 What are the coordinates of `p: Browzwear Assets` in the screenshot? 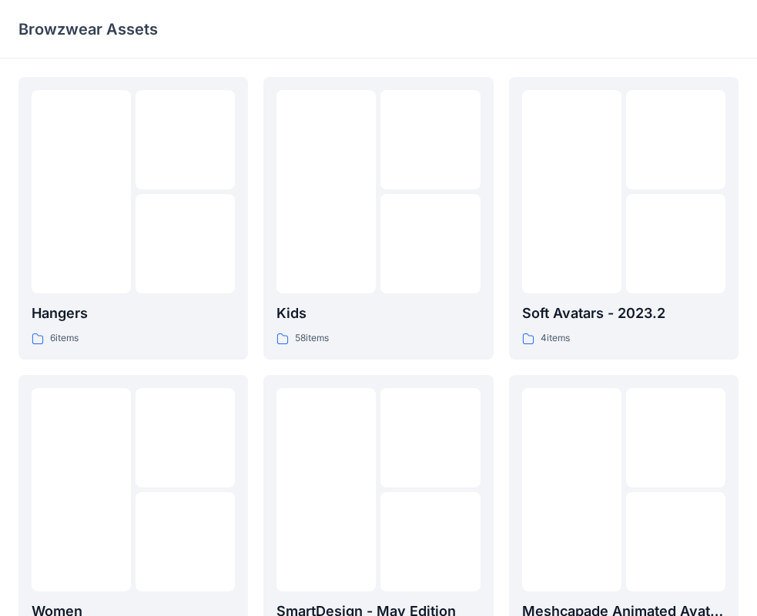 It's located at (88, 29).